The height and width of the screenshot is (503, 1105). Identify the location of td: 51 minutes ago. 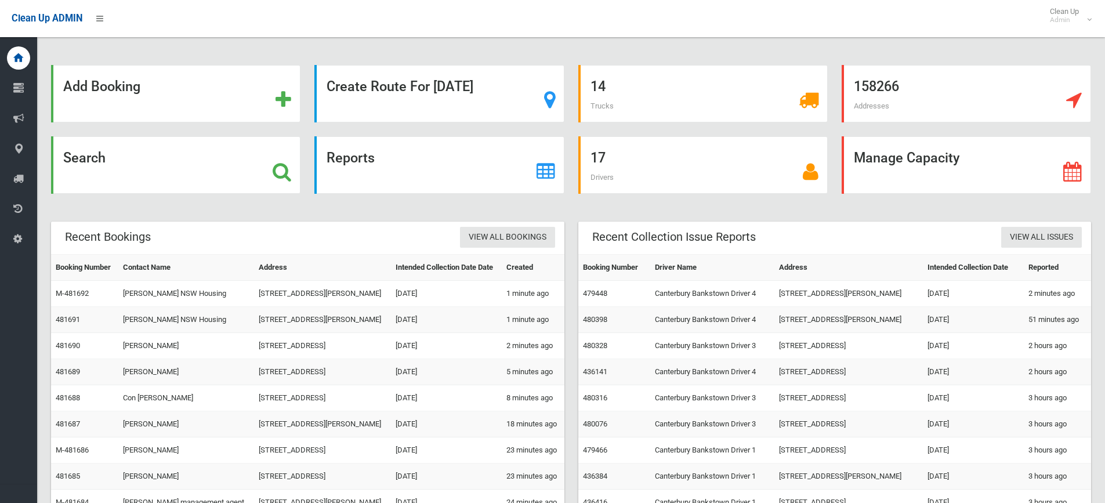
(1057, 320).